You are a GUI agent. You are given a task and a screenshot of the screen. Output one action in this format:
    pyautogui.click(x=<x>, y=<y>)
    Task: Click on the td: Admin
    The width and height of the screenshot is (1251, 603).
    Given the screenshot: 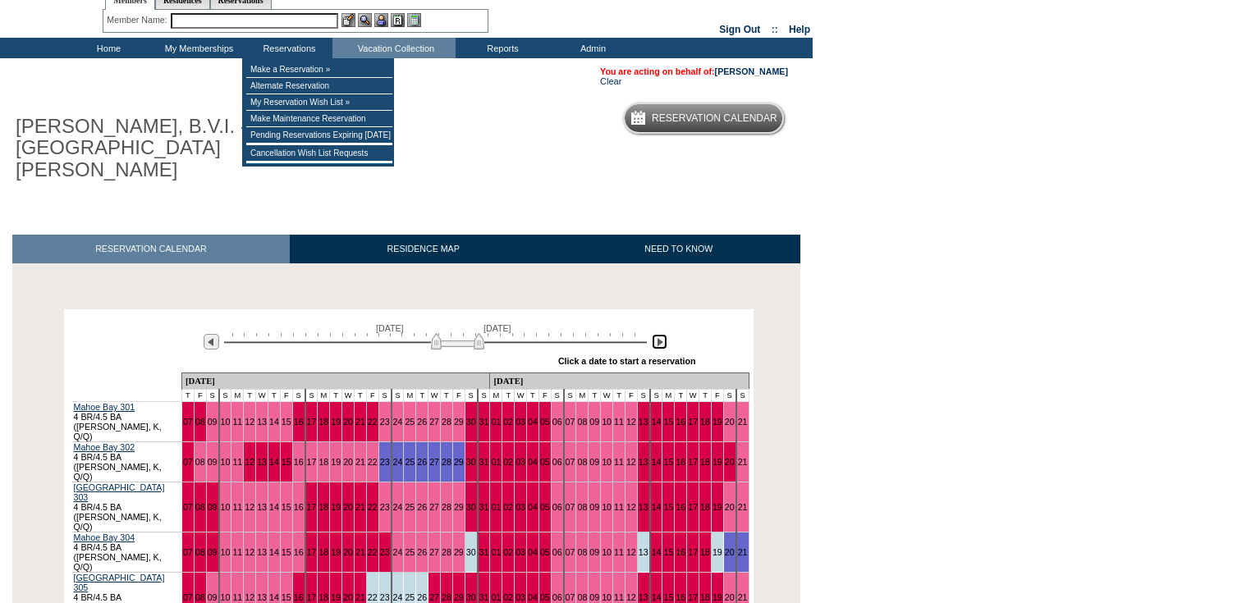 What is the action you would take?
    pyautogui.click(x=591, y=48)
    